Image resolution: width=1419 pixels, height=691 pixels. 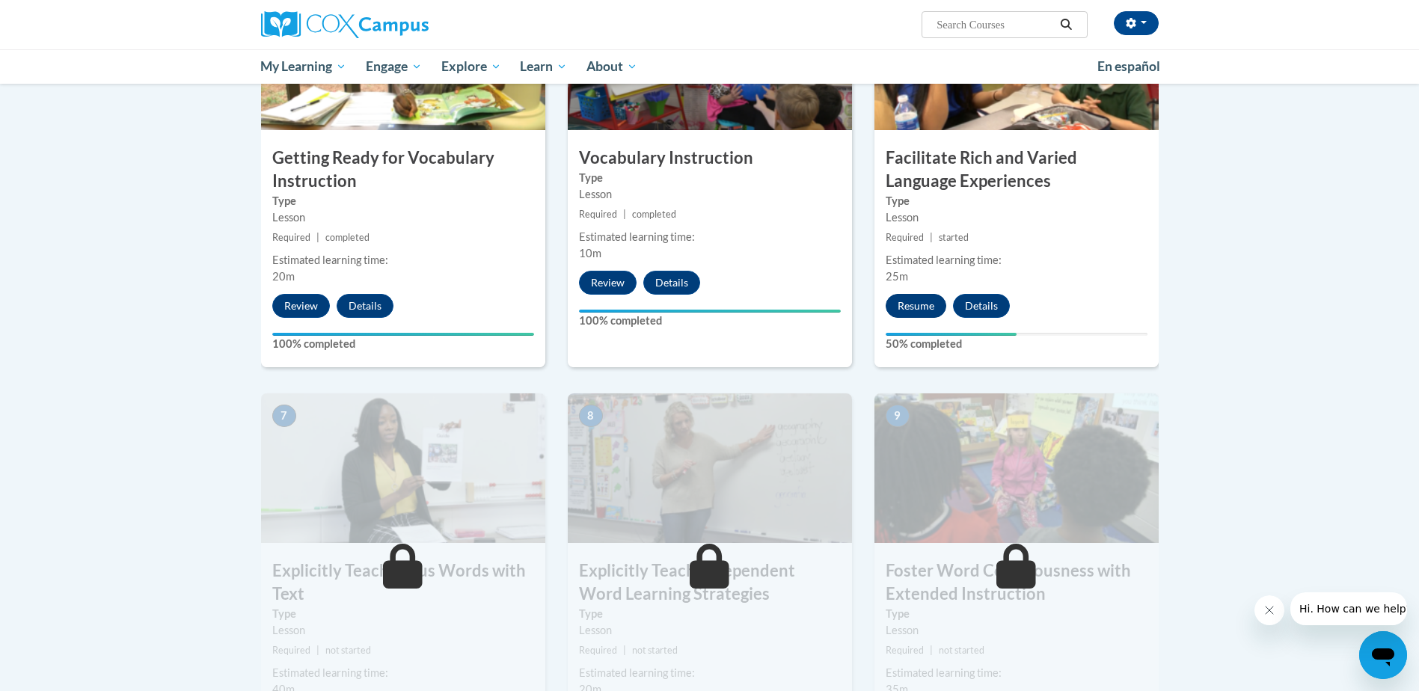 What do you see at coordinates (543, 67) in the screenshot?
I see `a: Learn` at bounding box center [543, 67].